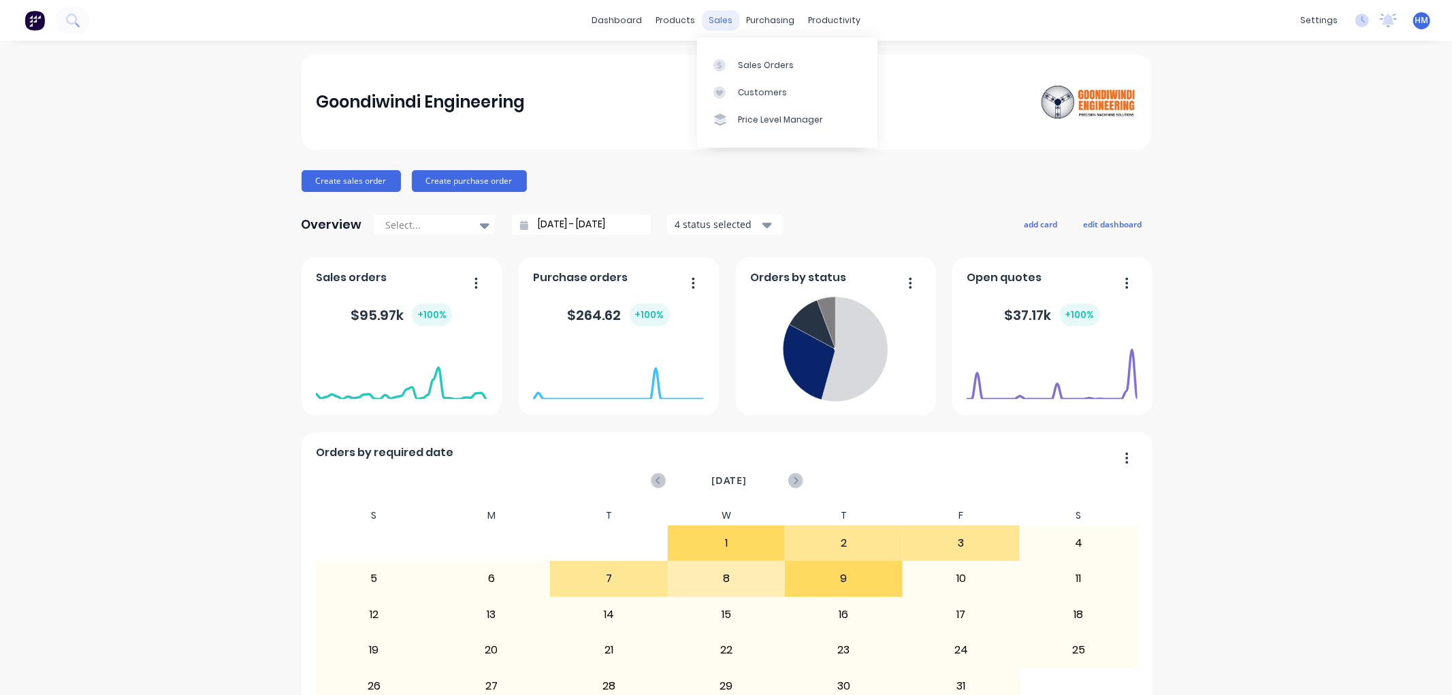  I want to click on button: 4 status selected, so click(725, 225).